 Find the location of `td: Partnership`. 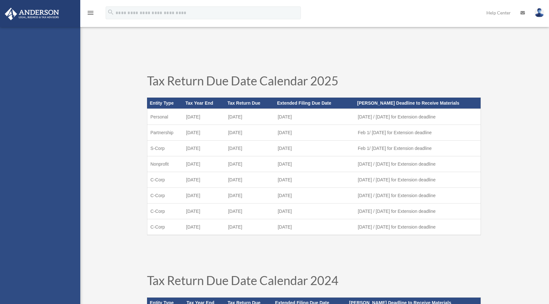

td: Partnership is located at coordinates (165, 132).